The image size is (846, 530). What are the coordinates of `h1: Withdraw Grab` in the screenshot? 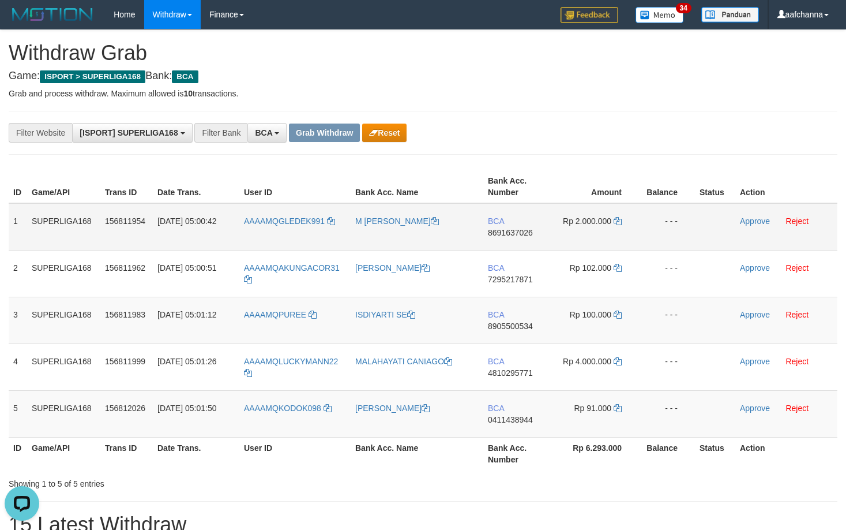 It's located at (423, 53).